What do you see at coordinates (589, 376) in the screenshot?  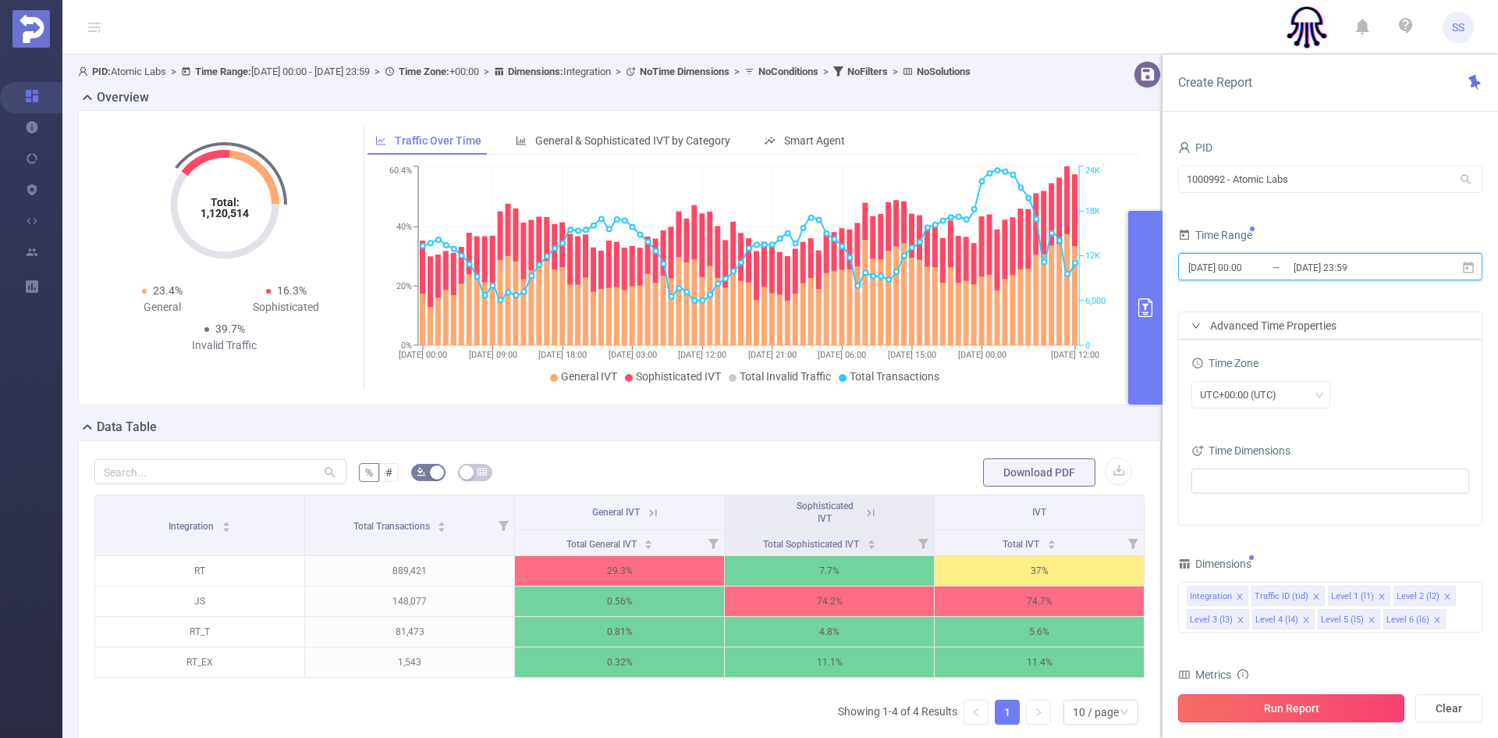 I see `span: General IVT` at bounding box center [589, 376].